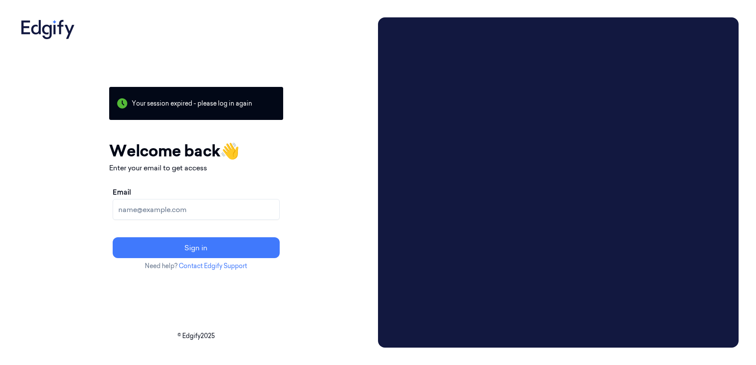 The image size is (756, 365). Describe the element at coordinates (213, 266) in the screenshot. I see `a: Contact Edgify Support` at that location.